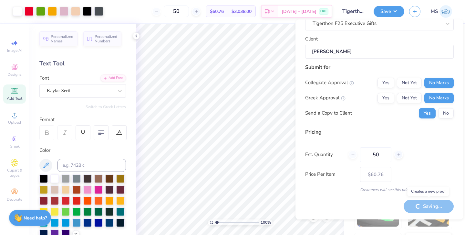 Image resolution: width=465 pixels, height=235 pixels. What do you see at coordinates (380, 67) in the screenshot?
I see `div: Submit for` at bounding box center [380, 67].